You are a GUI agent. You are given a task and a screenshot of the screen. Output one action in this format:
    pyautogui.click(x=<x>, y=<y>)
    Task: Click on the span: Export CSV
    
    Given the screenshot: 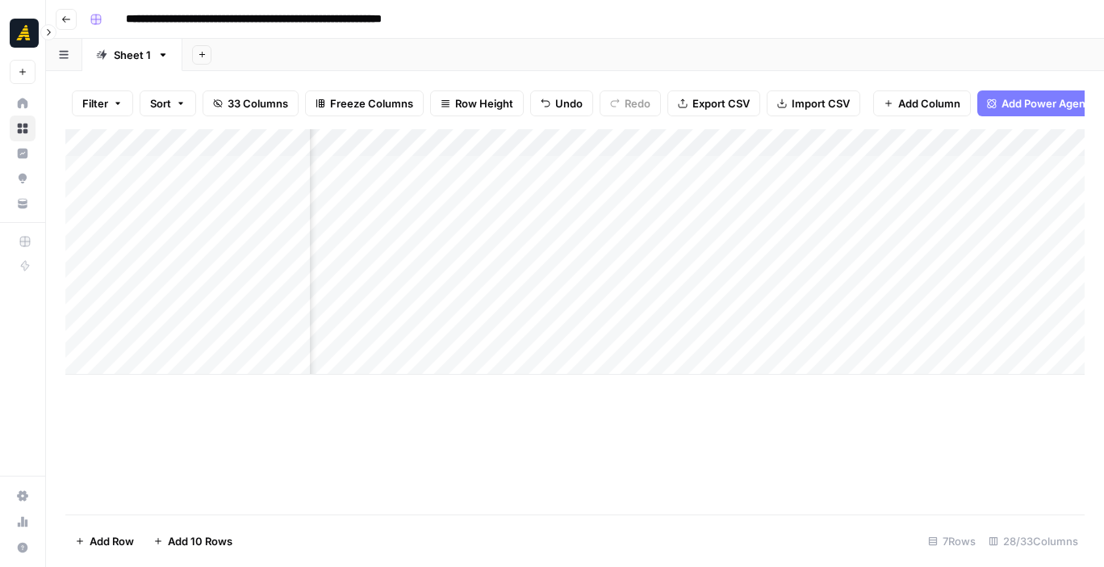 What is the action you would take?
    pyautogui.click(x=721, y=103)
    